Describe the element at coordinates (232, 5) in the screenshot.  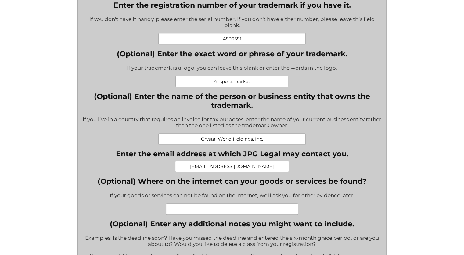
I see `label: Enter the registration number of your trademark if you have it.` at that location.